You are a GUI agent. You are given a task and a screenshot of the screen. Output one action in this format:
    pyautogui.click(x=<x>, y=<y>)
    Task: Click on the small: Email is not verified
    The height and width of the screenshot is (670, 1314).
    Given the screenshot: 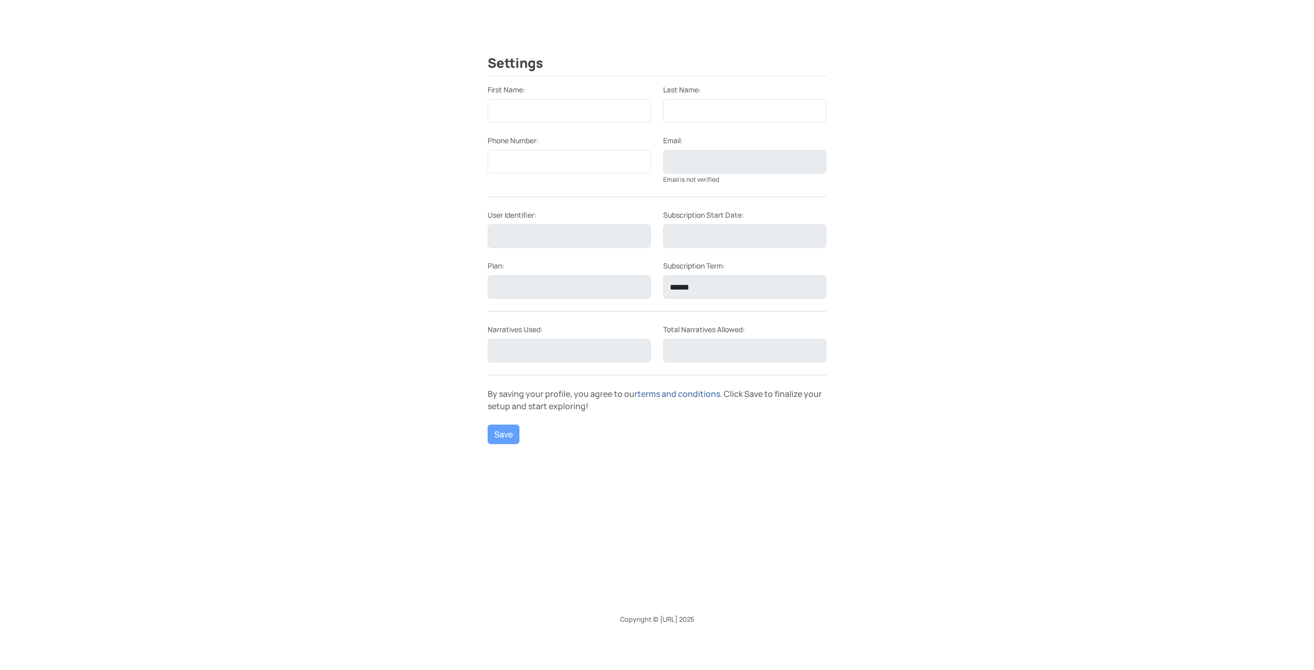 What is the action you would take?
    pyautogui.click(x=691, y=179)
    